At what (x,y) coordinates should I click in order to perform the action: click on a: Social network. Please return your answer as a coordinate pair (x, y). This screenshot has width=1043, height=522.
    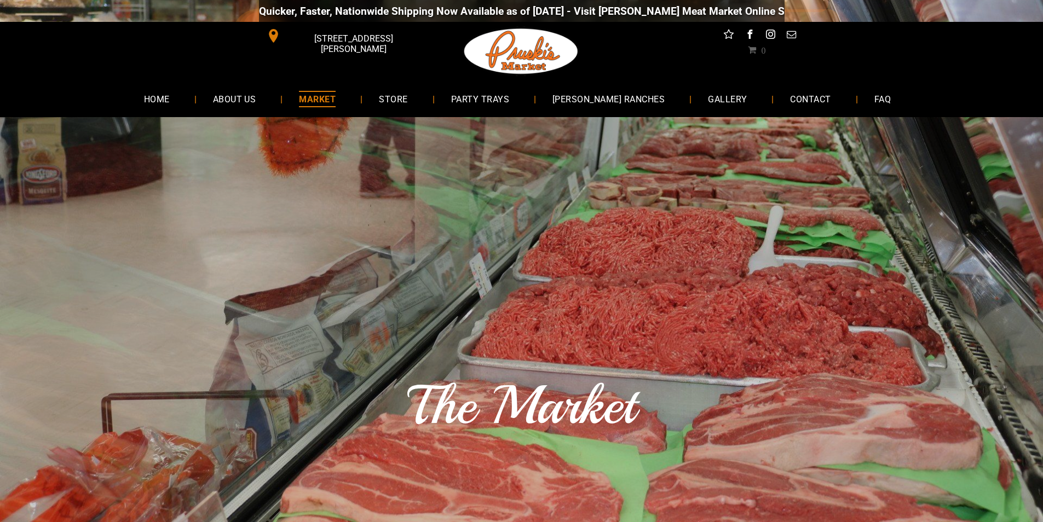
    Looking at the image, I should click on (729, 36).